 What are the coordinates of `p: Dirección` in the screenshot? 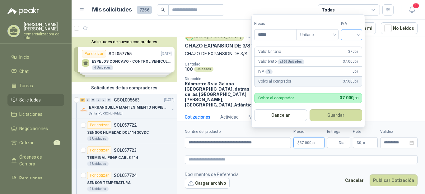 It's located at (219, 79).